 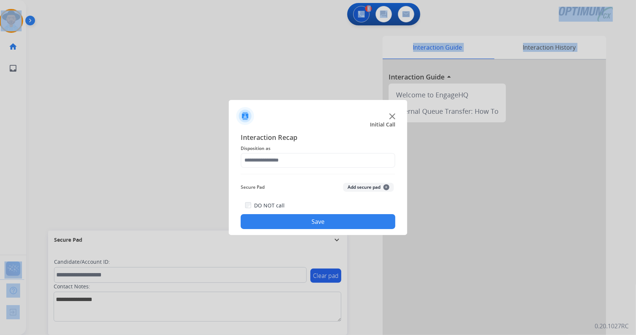 What do you see at coordinates (383, 124) in the screenshot?
I see `span: Initial Call` at bounding box center [383, 124].